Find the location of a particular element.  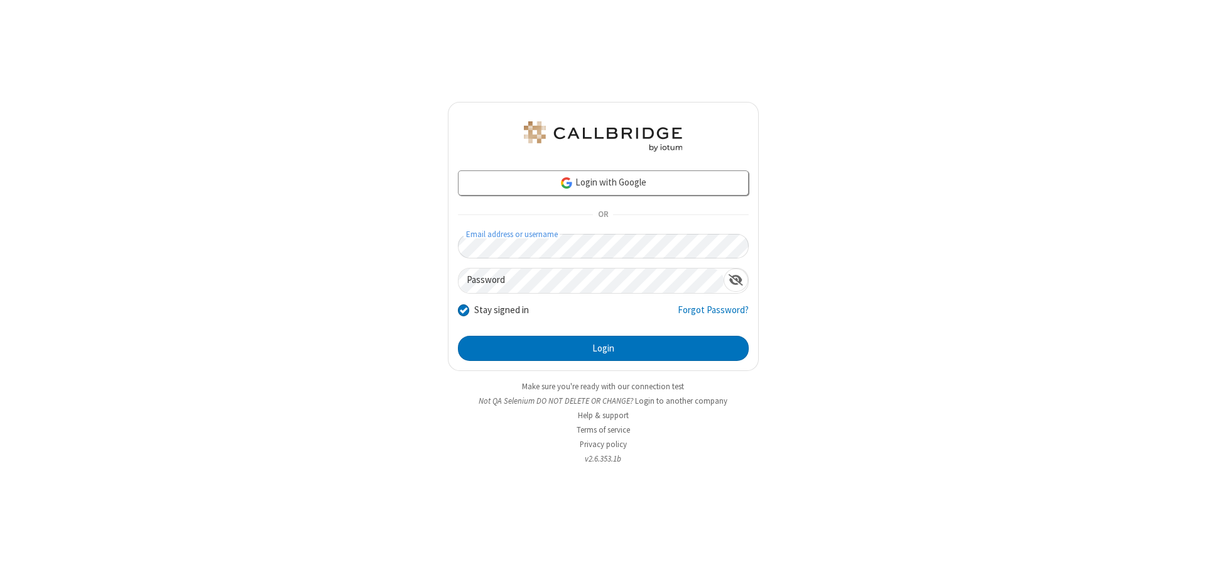

a: Terms of service is located at coordinates (603, 429).